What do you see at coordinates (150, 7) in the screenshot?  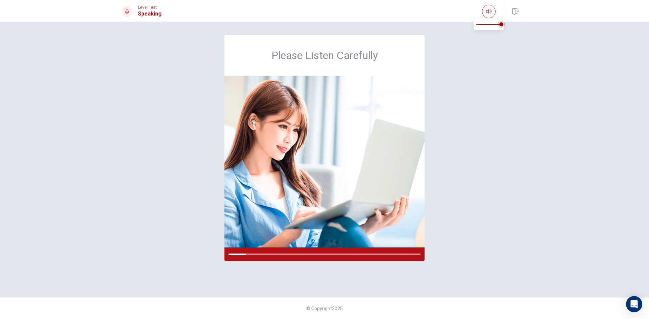 I see `span: Level Test` at bounding box center [150, 7].